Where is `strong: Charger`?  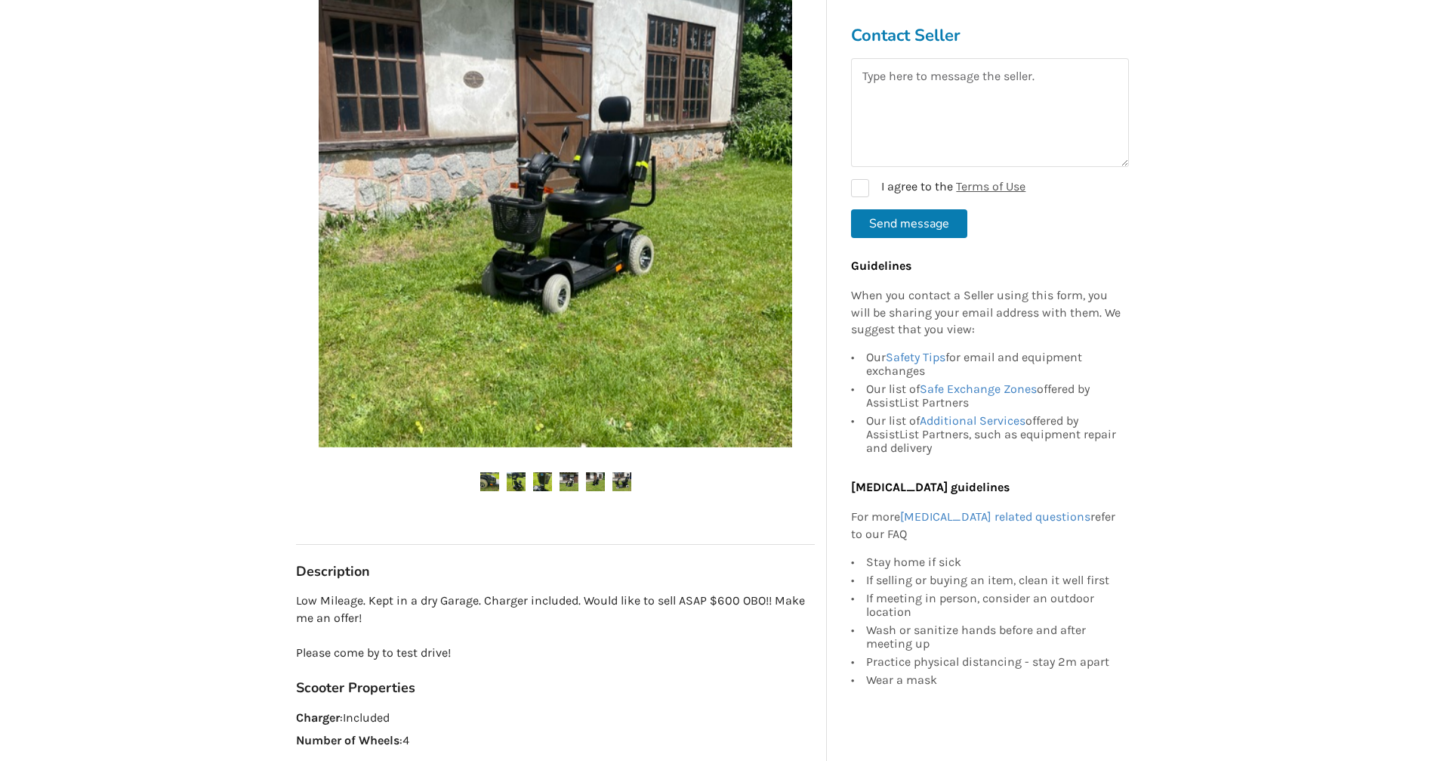
strong: Charger is located at coordinates (318, 717).